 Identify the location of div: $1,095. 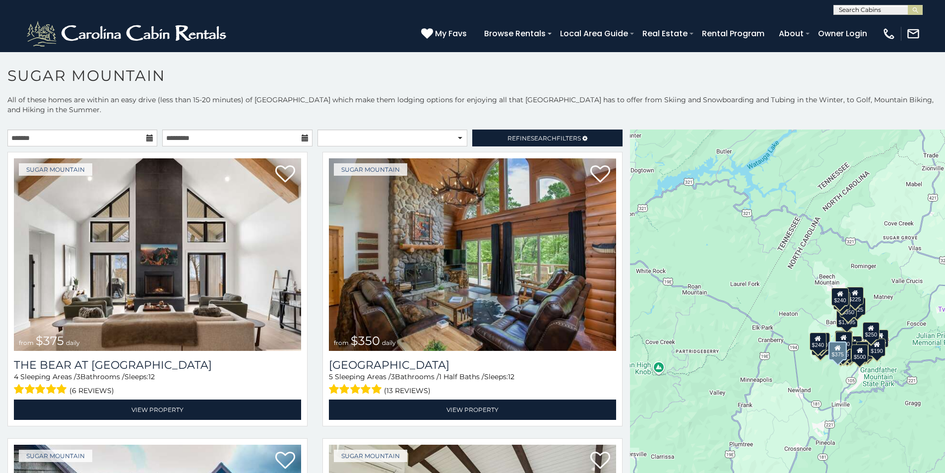
(847, 318).